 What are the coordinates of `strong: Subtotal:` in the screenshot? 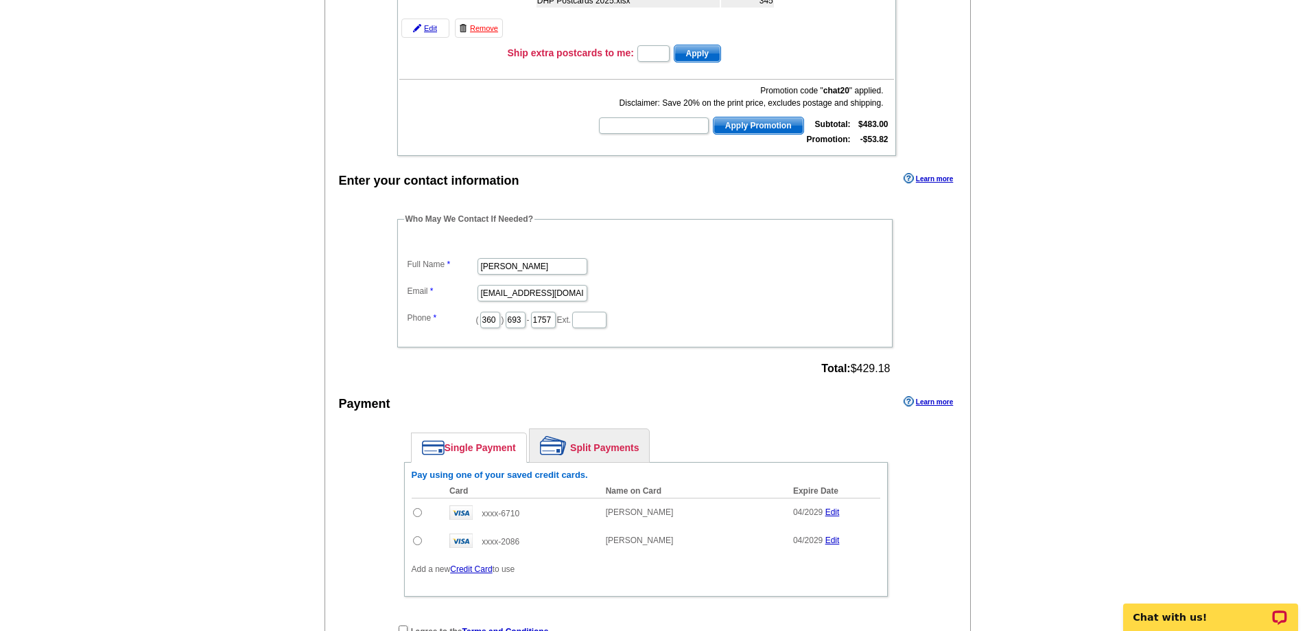 It's located at (833, 124).